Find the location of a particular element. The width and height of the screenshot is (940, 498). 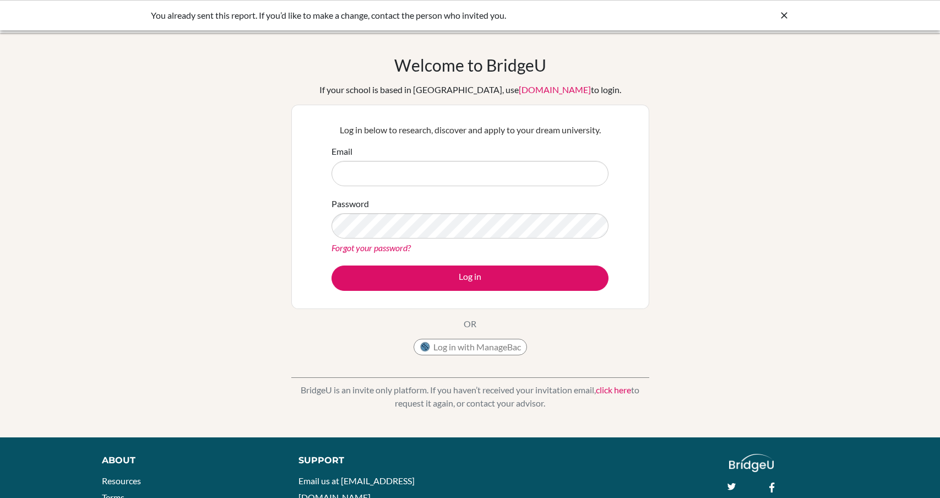

p: BridgeU is an invite only platform. If you haven’t received your invitation email, to request it ... is located at coordinates (470, 396).